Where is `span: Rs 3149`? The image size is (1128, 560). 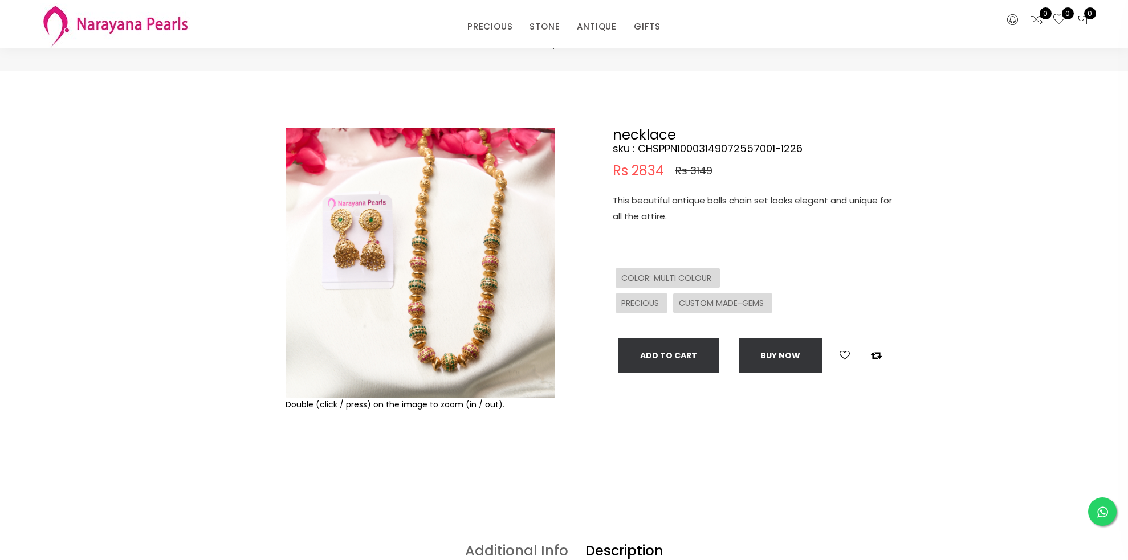
span: Rs 3149 is located at coordinates (694, 171).